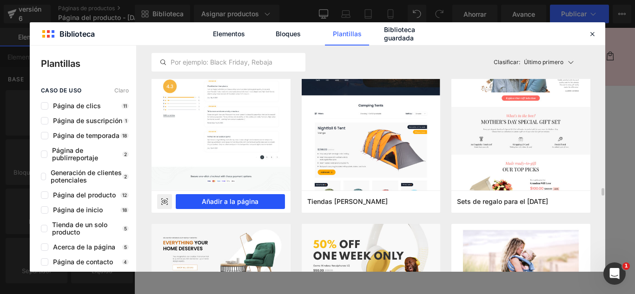 The image size is (635, 294). Describe the element at coordinates (79, 228) in the screenshot. I see `font: Tienda de un solo producto` at that location.